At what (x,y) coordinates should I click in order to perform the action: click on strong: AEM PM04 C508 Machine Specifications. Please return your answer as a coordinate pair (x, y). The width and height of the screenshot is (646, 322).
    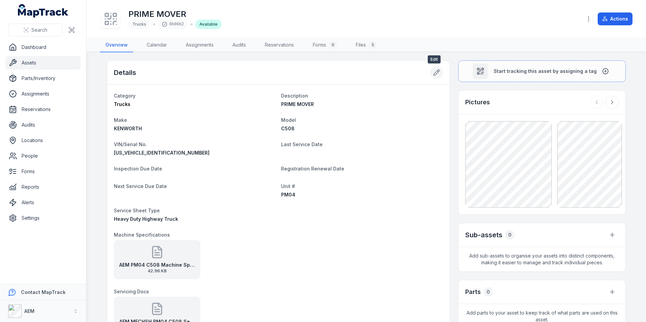
    Looking at the image, I should click on (157, 265).